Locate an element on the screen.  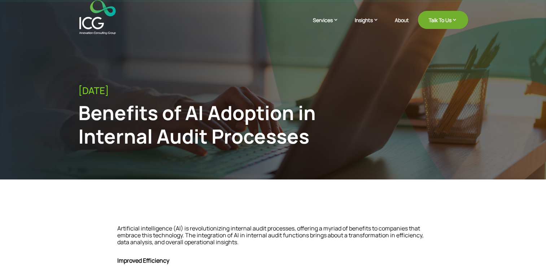
strong: Improved Efficiency is located at coordinates (143, 260).